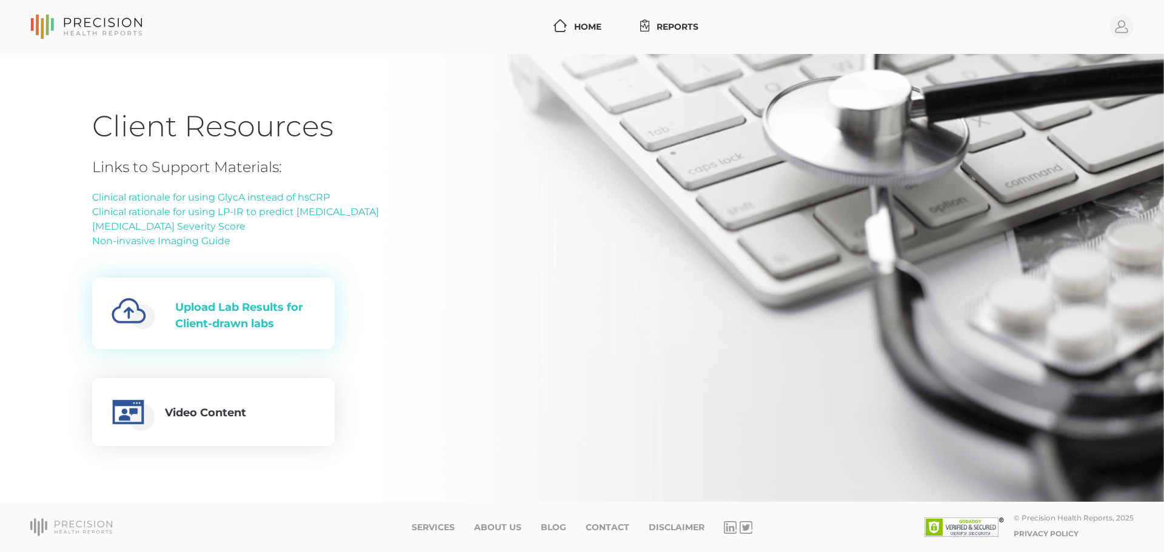 The width and height of the screenshot is (1164, 552). Describe the element at coordinates (677, 527) in the screenshot. I see `a: Disclaimer` at that location.